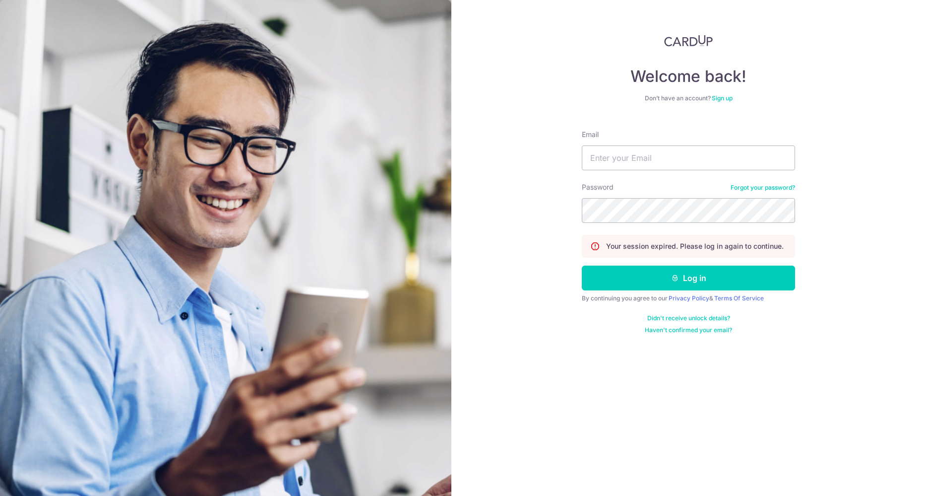 The width and height of the screenshot is (926, 496). I want to click on a: Privacy Policy, so click(689, 298).